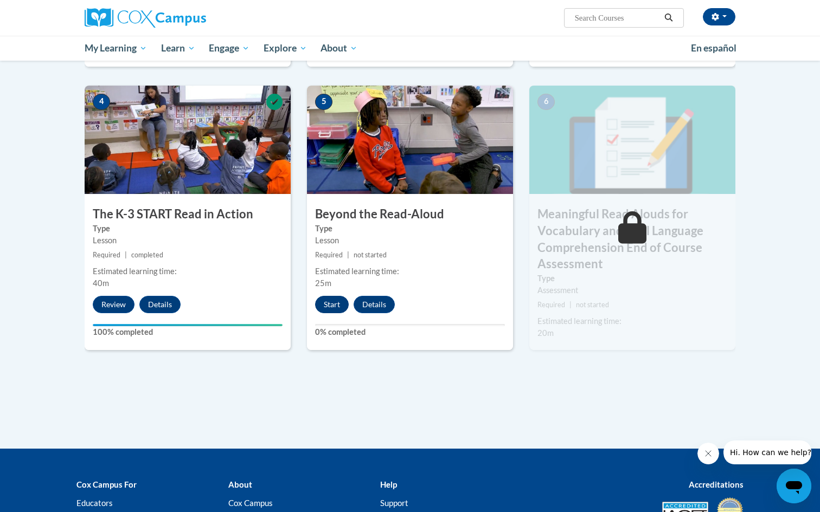 This screenshot has height=512, width=820. What do you see at coordinates (410, 48) in the screenshot?
I see `div: Main menu` at bounding box center [410, 48].